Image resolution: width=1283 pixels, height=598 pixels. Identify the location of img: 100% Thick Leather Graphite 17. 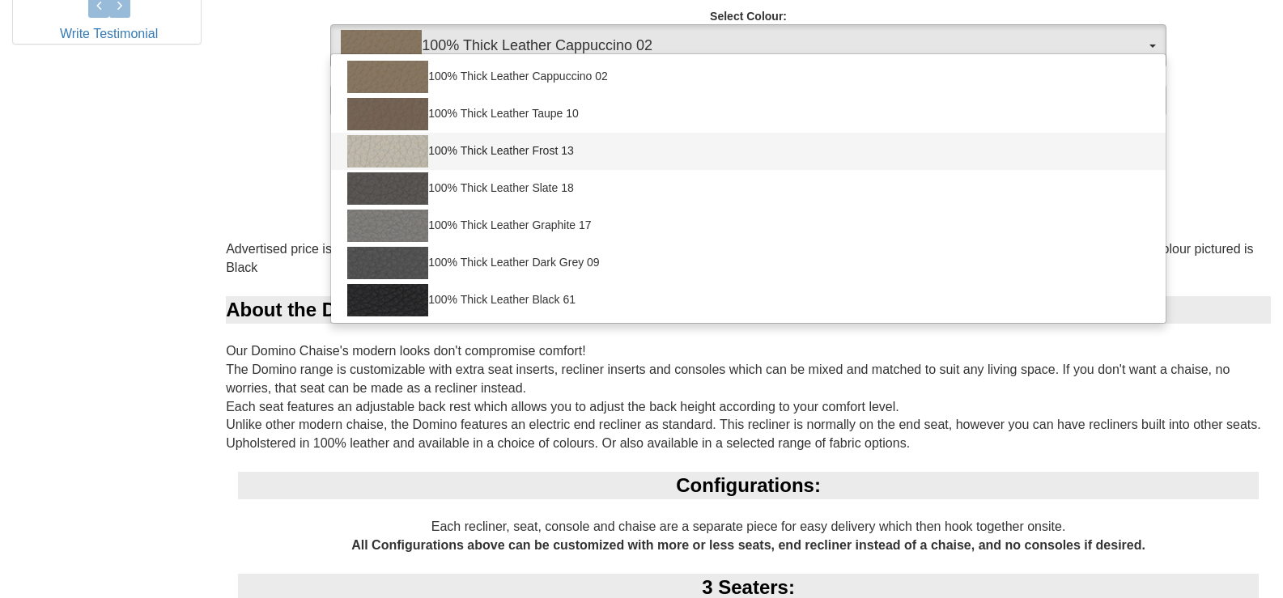
(388, 226).